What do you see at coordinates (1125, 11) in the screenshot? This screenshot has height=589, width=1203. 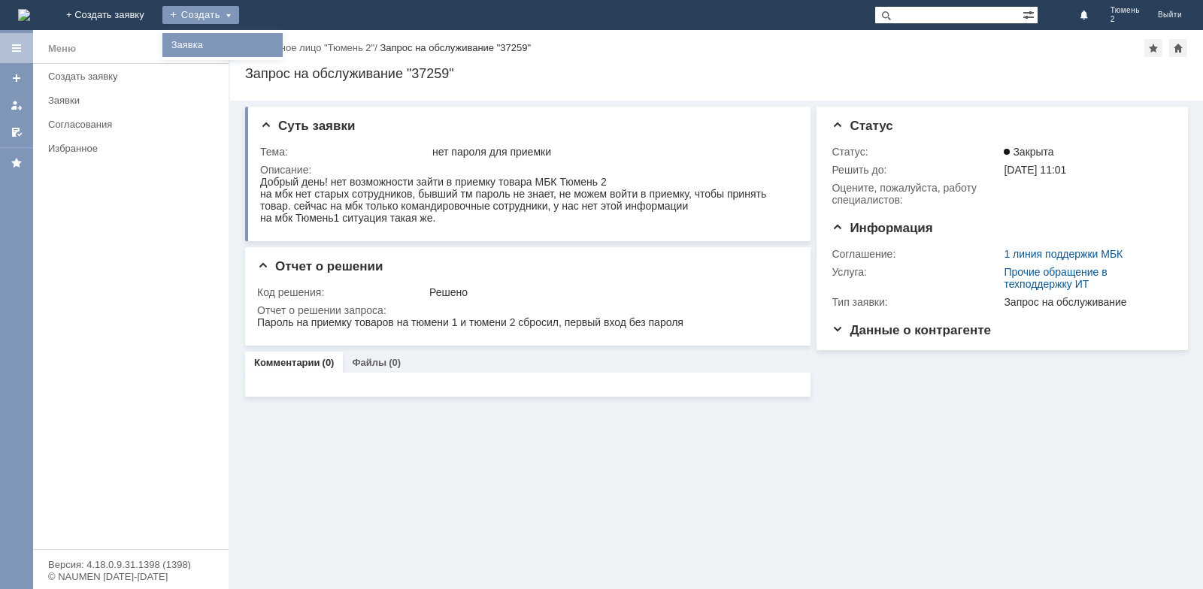 I see `span: Тюмень` at bounding box center [1125, 11].